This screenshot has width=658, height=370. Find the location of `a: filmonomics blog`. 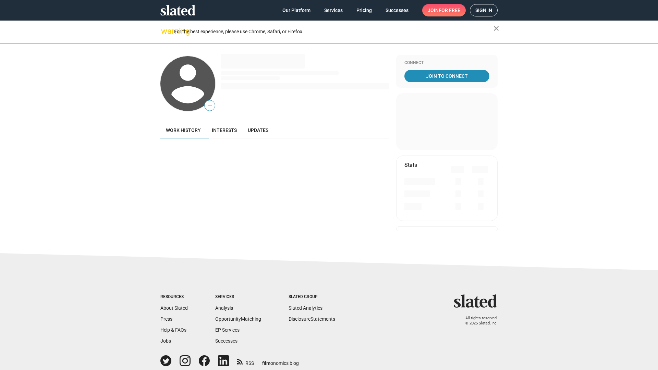

a: filmonomics blog is located at coordinates (280, 361).